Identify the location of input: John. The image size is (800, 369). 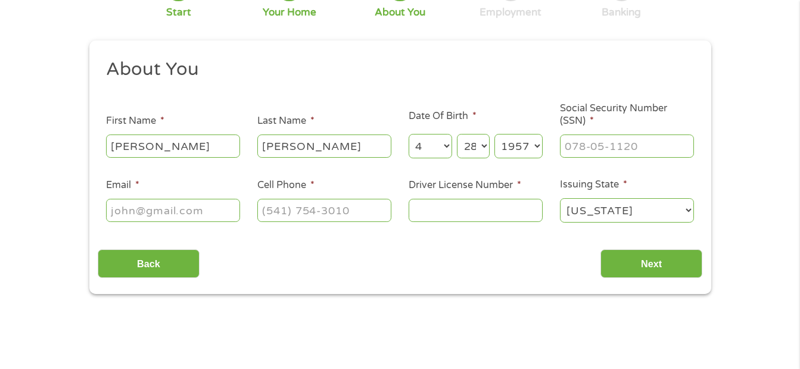
(173, 146).